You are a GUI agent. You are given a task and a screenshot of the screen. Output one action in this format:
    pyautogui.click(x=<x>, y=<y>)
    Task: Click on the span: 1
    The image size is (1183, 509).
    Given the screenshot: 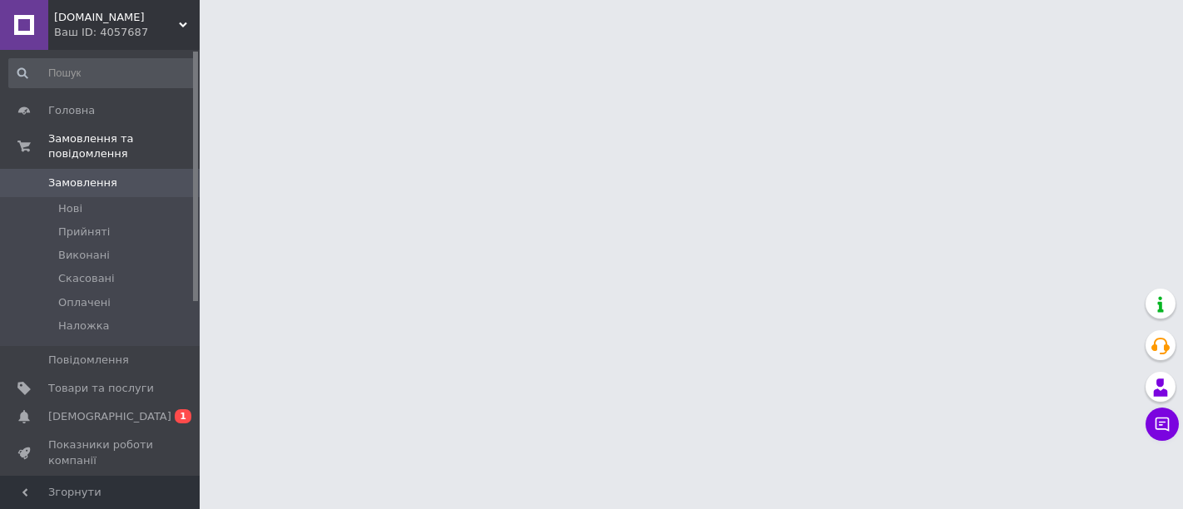 What is the action you would take?
    pyautogui.click(x=183, y=416)
    